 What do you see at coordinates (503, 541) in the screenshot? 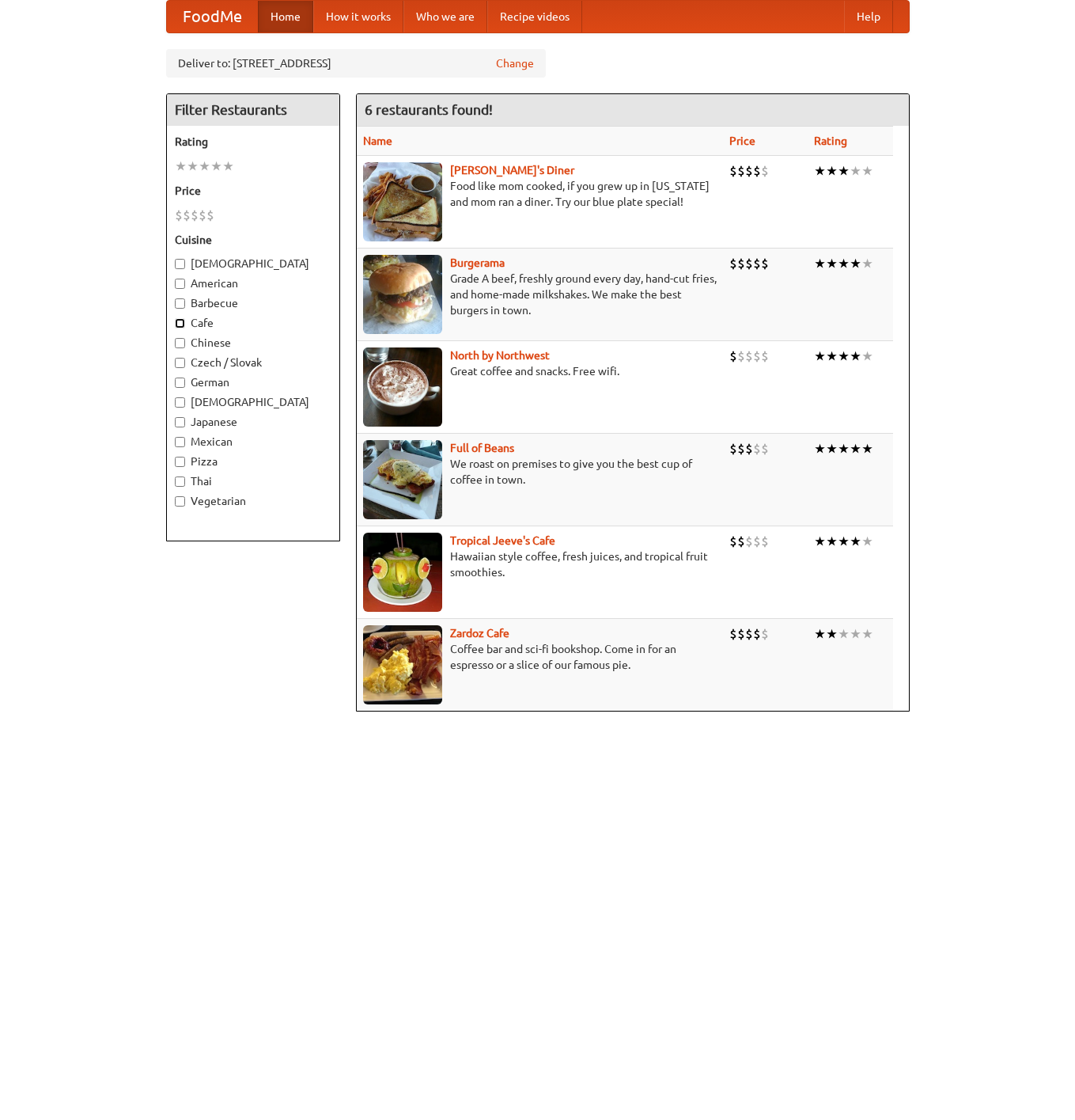
I see `b: Tropical Jeeve's Cafe` at bounding box center [503, 541].